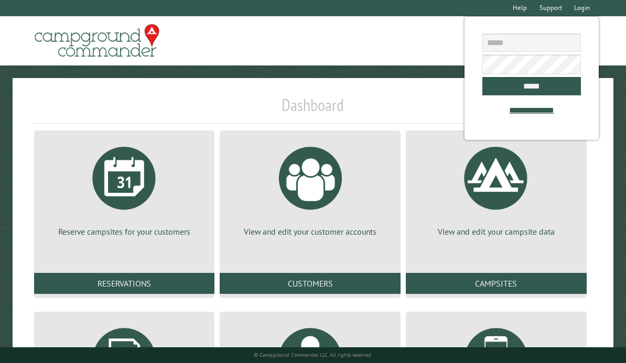 Image resolution: width=626 pixels, height=363 pixels. What do you see at coordinates (124, 188) in the screenshot?
I see `a: Reserve campsites for your customers` at bounding box center [124, 188].